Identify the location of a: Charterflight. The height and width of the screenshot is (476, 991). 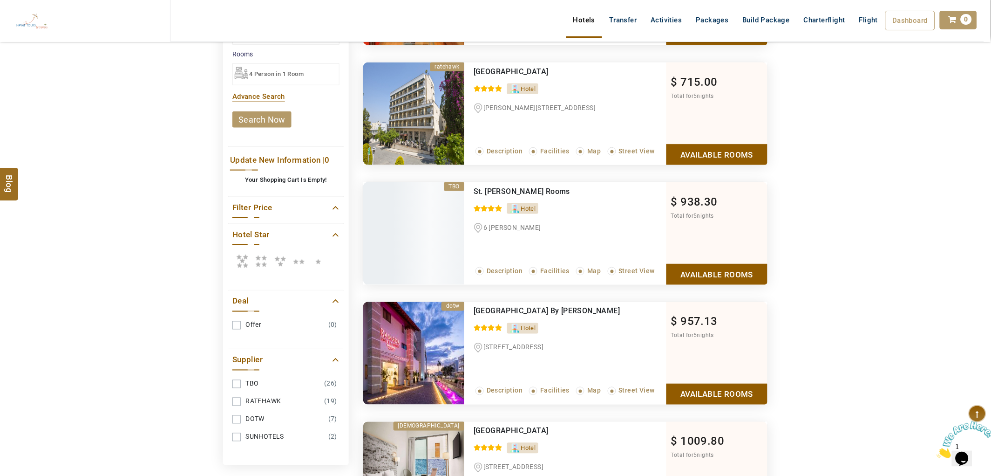
(825, 20).